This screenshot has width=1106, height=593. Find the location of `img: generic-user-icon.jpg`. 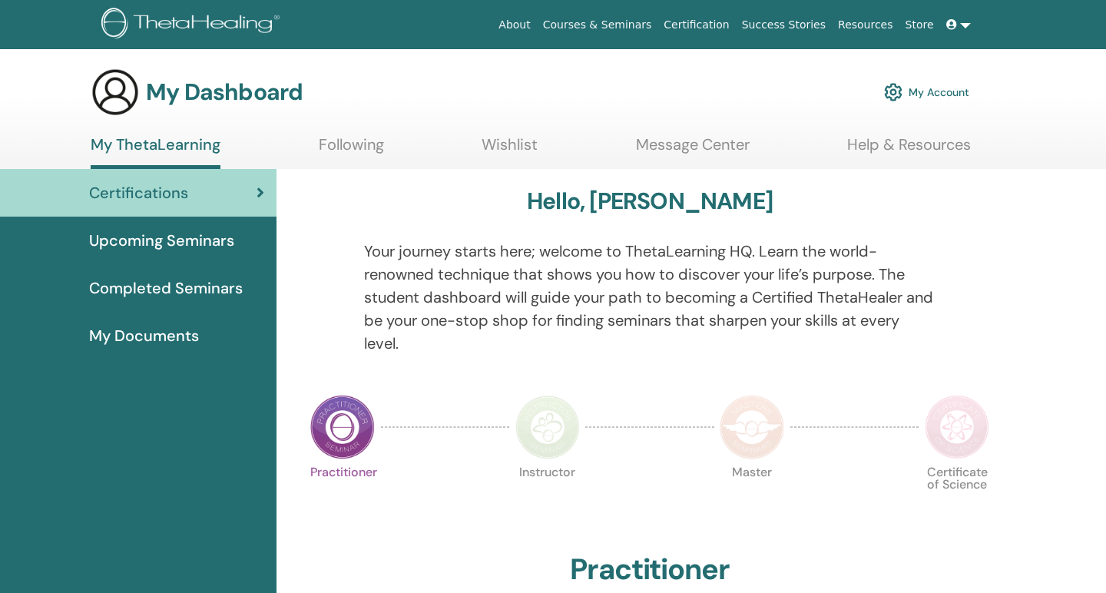

img: generic-user-icon.jpg is located at coordinates (115, 92).